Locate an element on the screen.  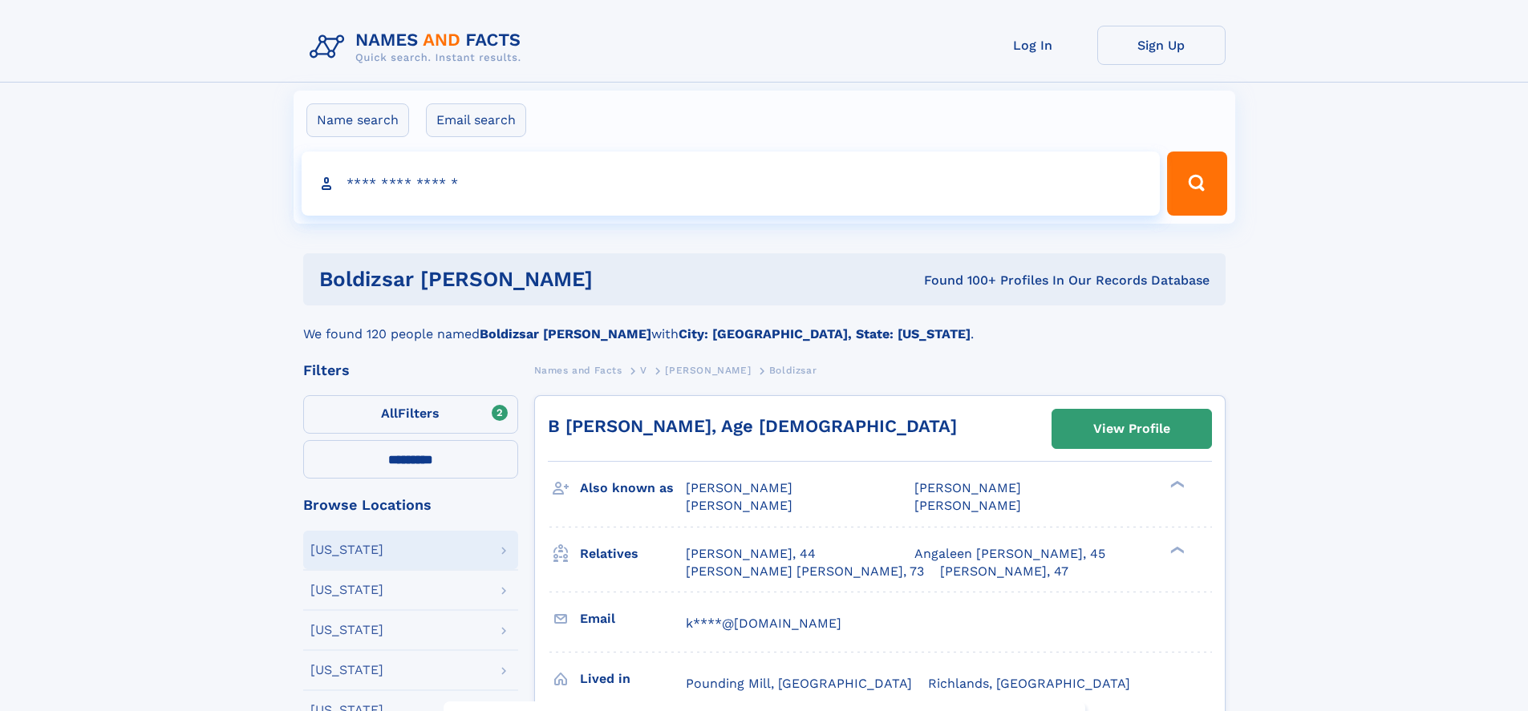
h3: Email is located at coordinates (633, 619).